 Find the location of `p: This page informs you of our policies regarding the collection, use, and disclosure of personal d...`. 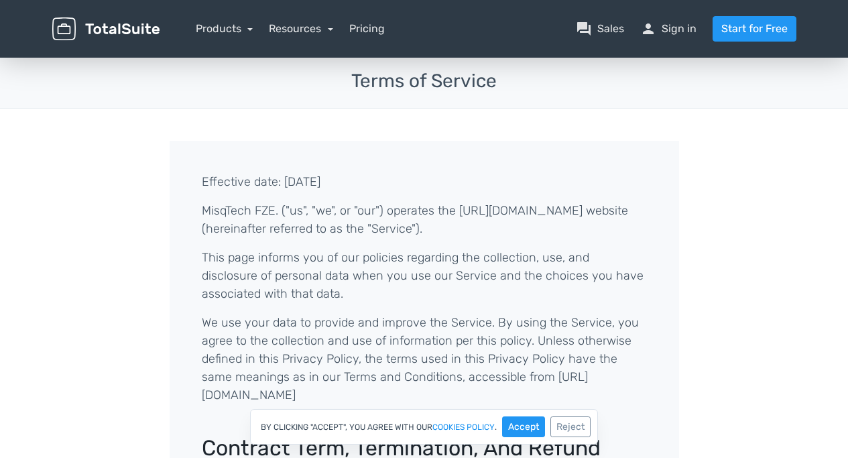

p: This page informs you of our policies regarding the collection, use, and disclosure of personal d... is located at coordinates (425, 276).